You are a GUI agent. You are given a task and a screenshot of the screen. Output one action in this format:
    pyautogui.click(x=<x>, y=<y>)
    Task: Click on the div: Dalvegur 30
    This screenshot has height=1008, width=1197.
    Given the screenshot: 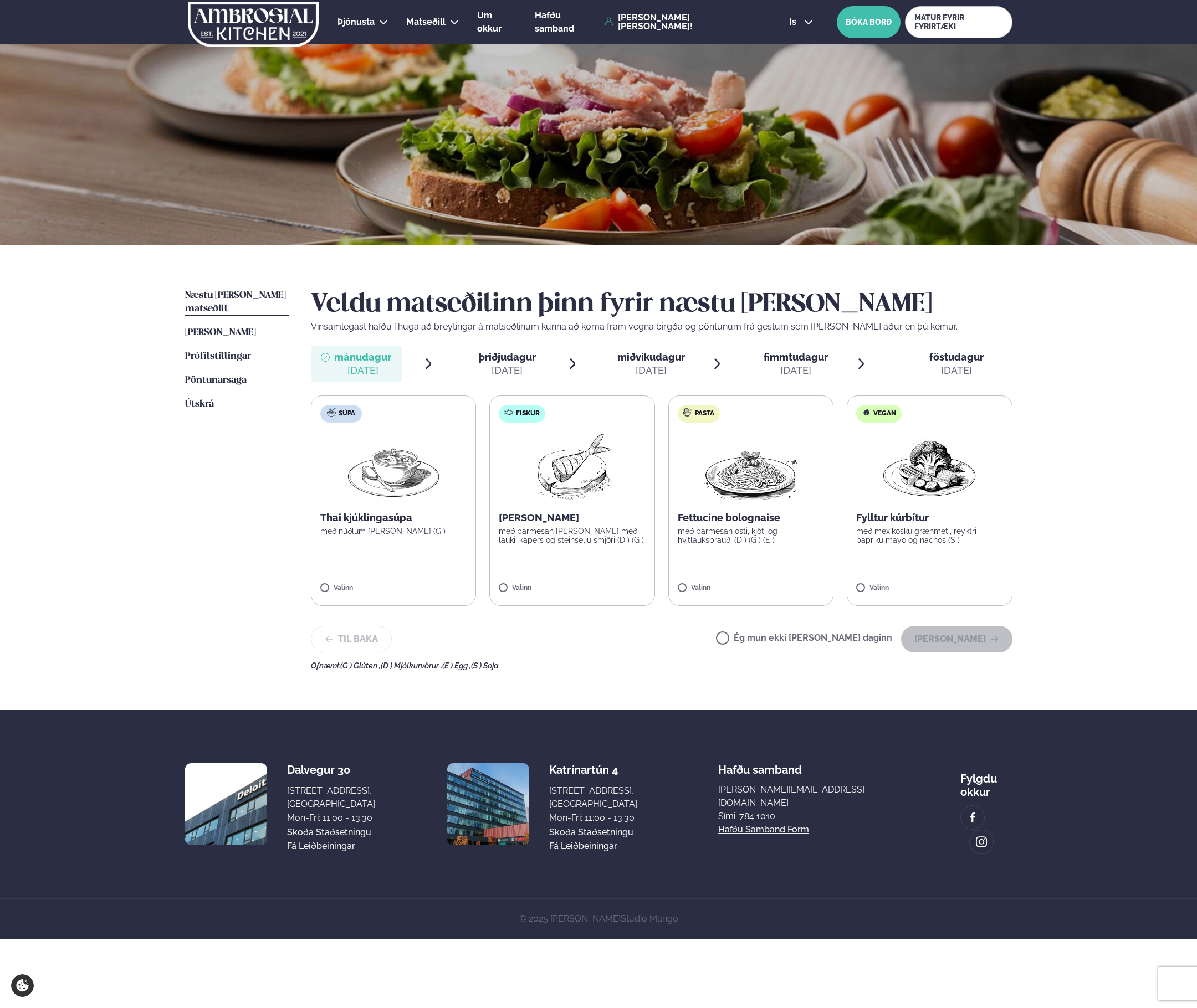 What is the action you would take?
    pyautogui.click(x=331, y=770)
    